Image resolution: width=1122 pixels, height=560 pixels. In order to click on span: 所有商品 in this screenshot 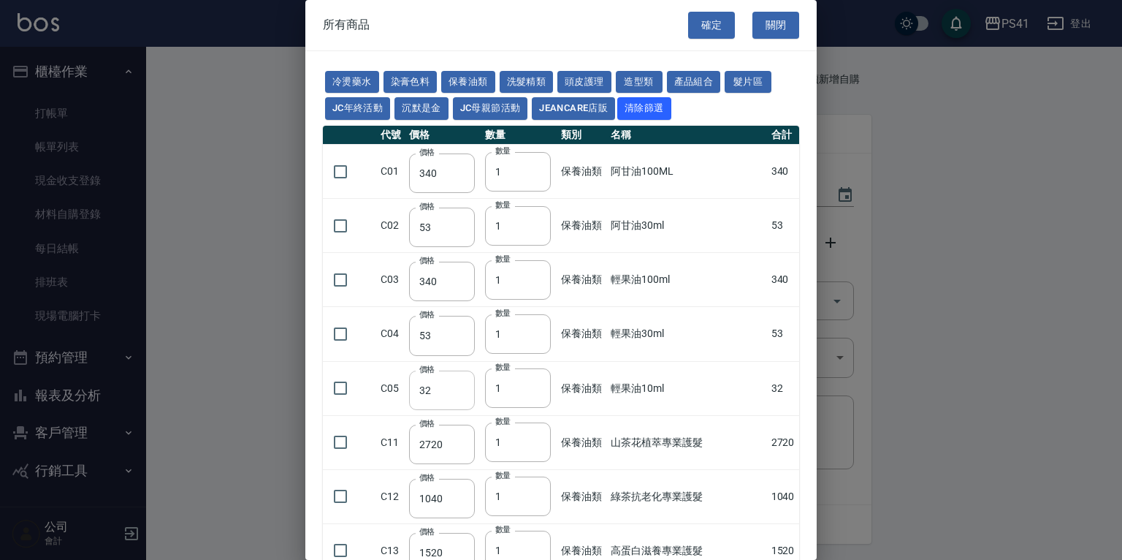, I will do `click(346, 25)`.